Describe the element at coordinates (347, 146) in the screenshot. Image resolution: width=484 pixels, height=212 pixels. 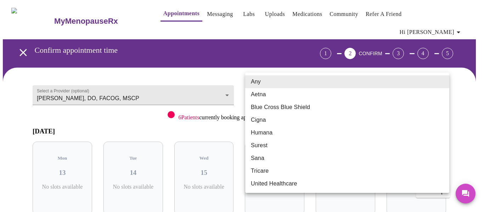
I see `li: Surest` at that location.